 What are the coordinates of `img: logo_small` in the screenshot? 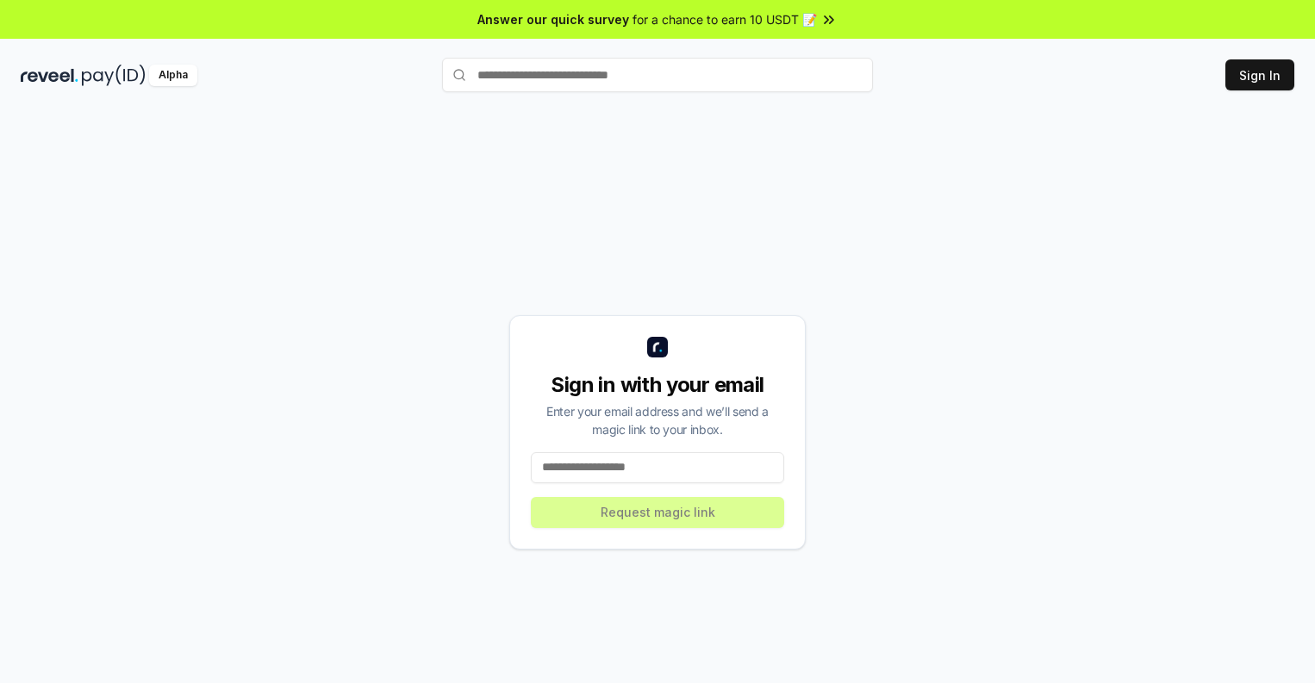 It's located at (658, 347).